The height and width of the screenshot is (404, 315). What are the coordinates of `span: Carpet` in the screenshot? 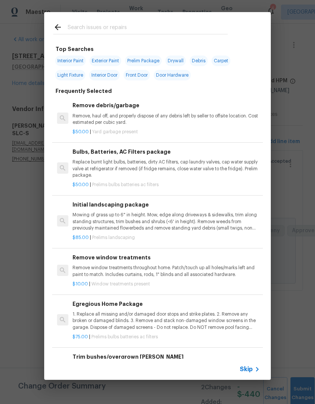 It's located at (221, 61).